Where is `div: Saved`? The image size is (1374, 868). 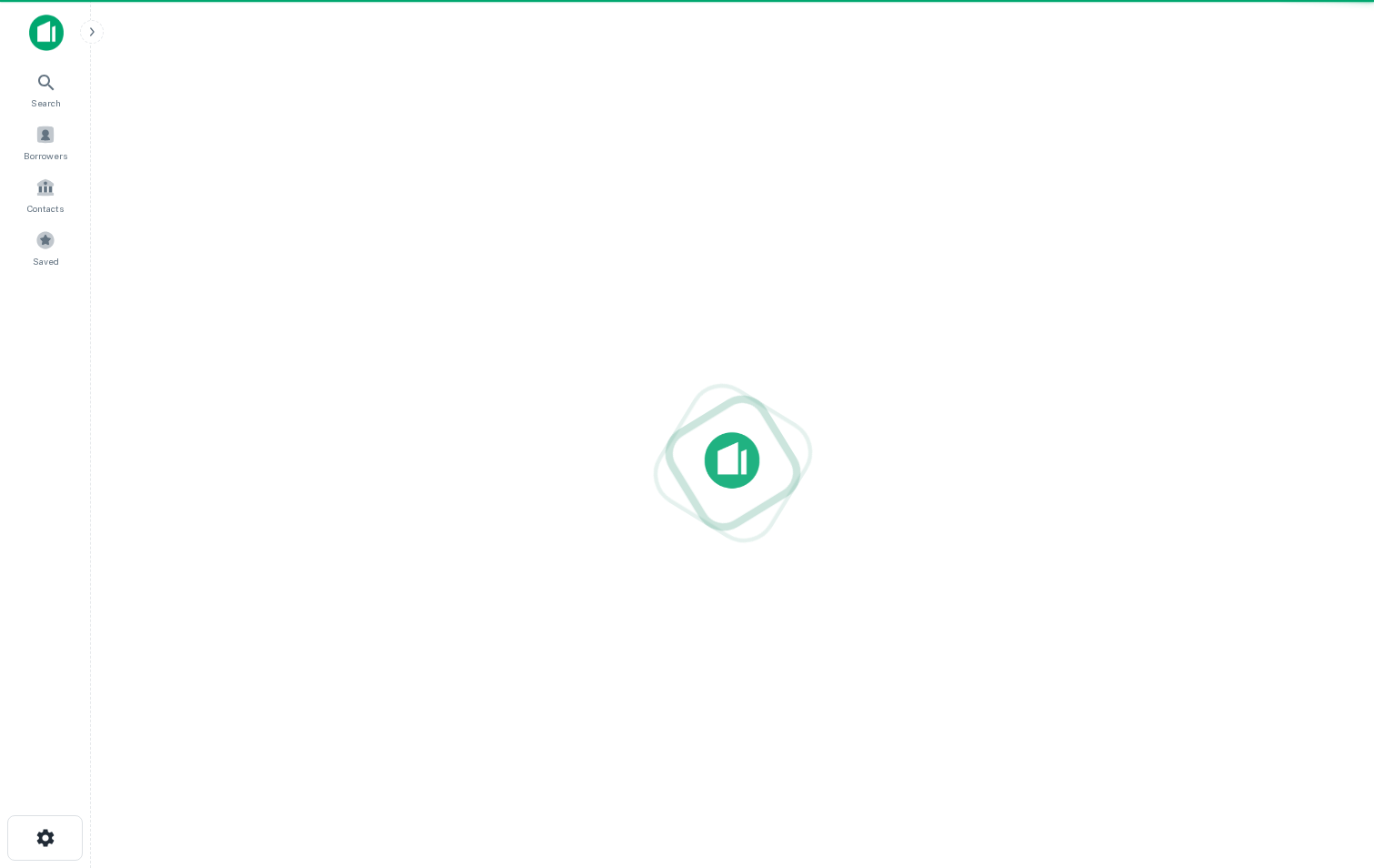 div: Saved is located at coordinates (46, 247).